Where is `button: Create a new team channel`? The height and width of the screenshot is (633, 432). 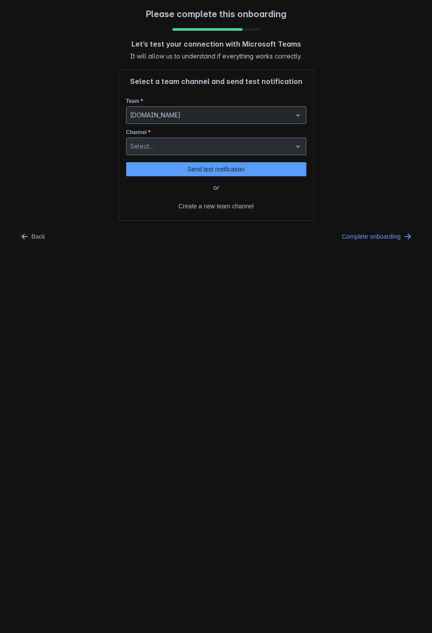
button: Create a new team channel is located at coordinates (216, 206).